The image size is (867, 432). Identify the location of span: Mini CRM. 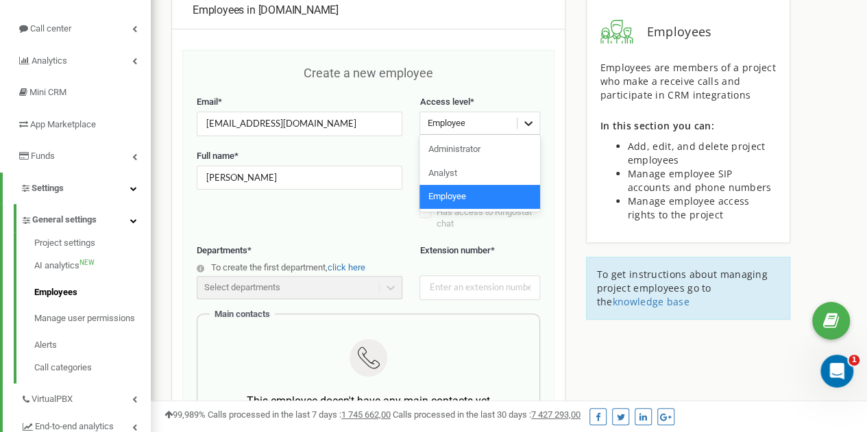
(48, 92).